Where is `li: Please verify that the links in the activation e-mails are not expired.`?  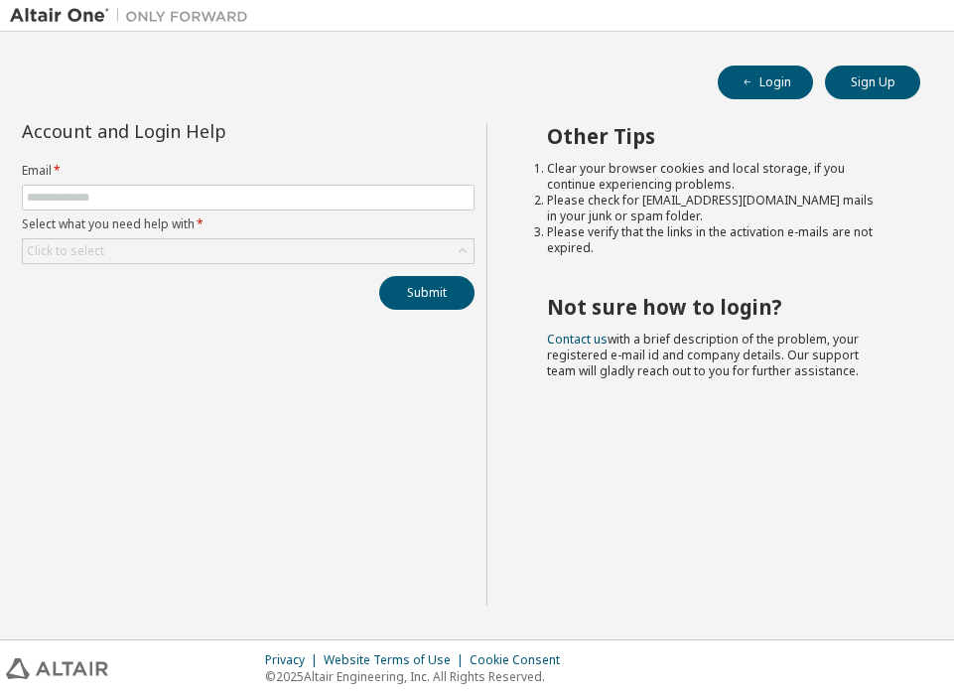
li: Please verify that the links in the activation e-mails are not expired. is located at coordinates (716, 240).